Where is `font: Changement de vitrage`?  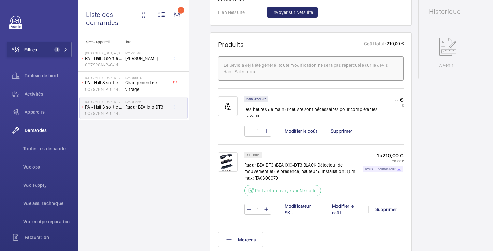 font: Changement de vitrage is located at coordinates (141, 86).